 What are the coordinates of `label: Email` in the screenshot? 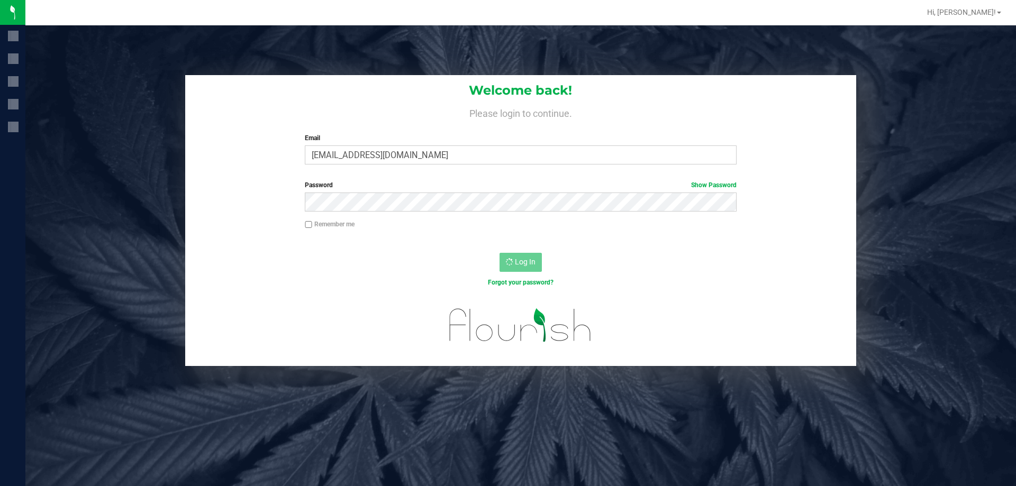 It's located at (520, 138).